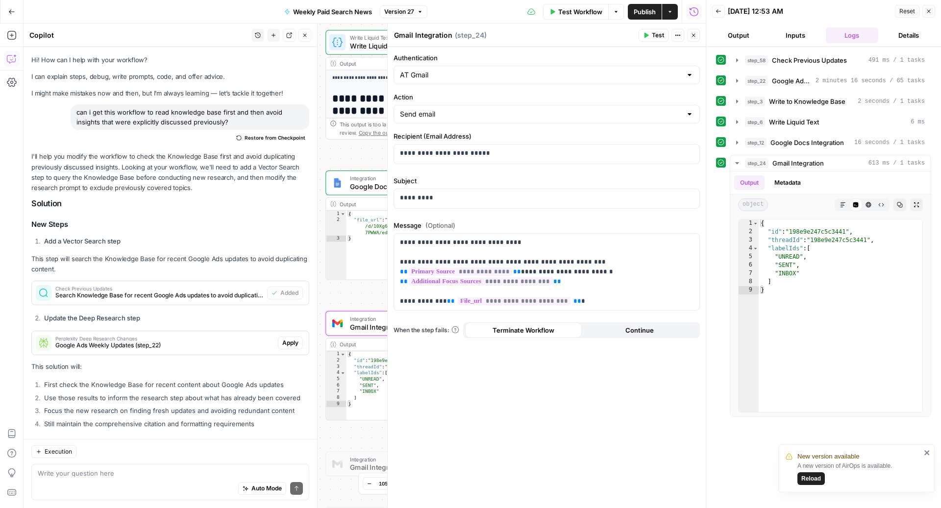  I want to click on span: step_58, so click(756, 60).